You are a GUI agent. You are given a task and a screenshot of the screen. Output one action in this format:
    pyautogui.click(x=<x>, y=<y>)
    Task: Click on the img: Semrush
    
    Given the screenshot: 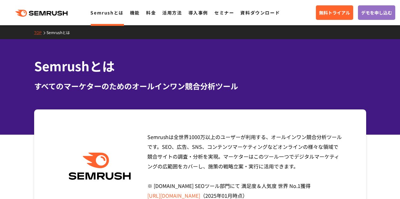 What is the action you would take?
    pyautogui.click(x=100, y=167)
    